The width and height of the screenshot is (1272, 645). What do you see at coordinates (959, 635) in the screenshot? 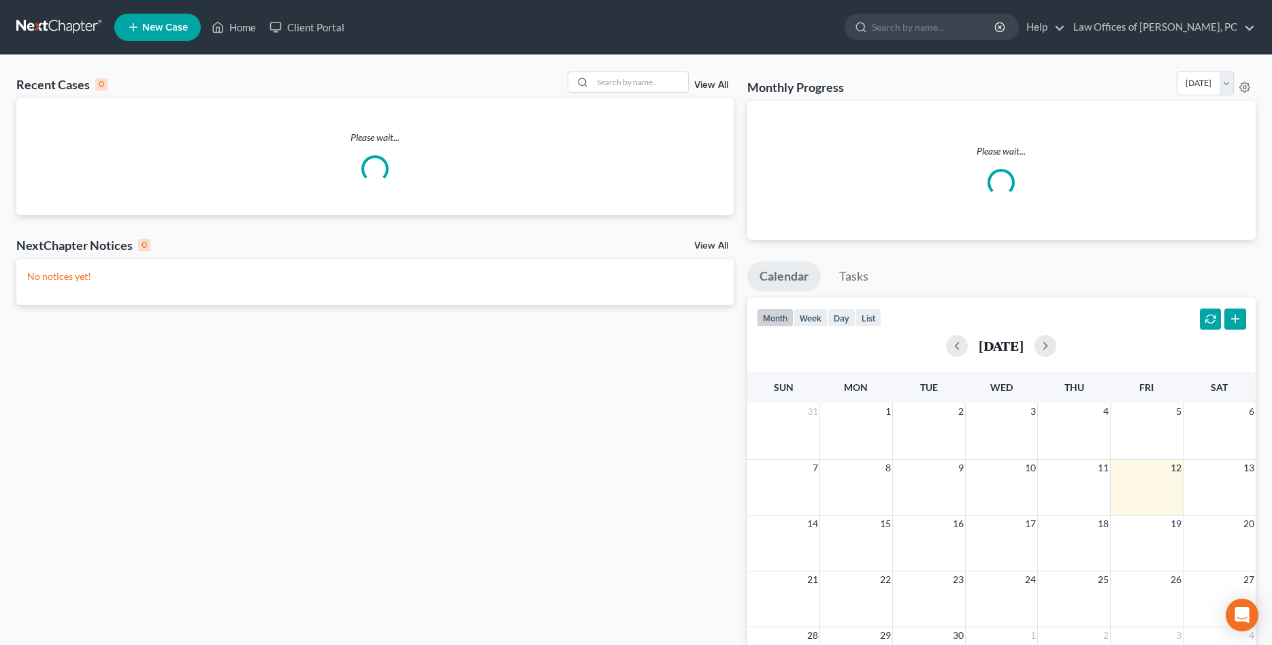
I see `span: 30` at bounding box center [959, 635].